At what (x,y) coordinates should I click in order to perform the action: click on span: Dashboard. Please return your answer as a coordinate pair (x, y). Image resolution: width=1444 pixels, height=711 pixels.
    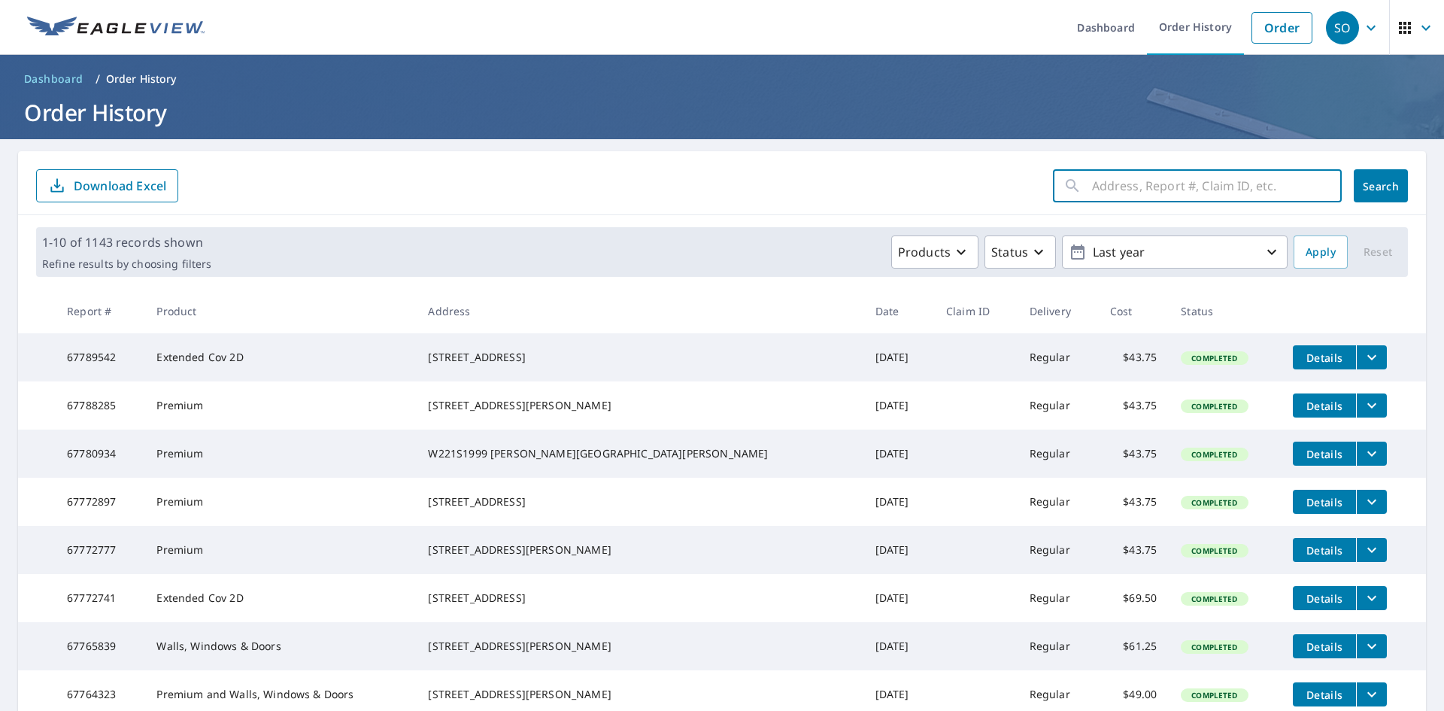
    Looking at the image, I should click on (53, 79).